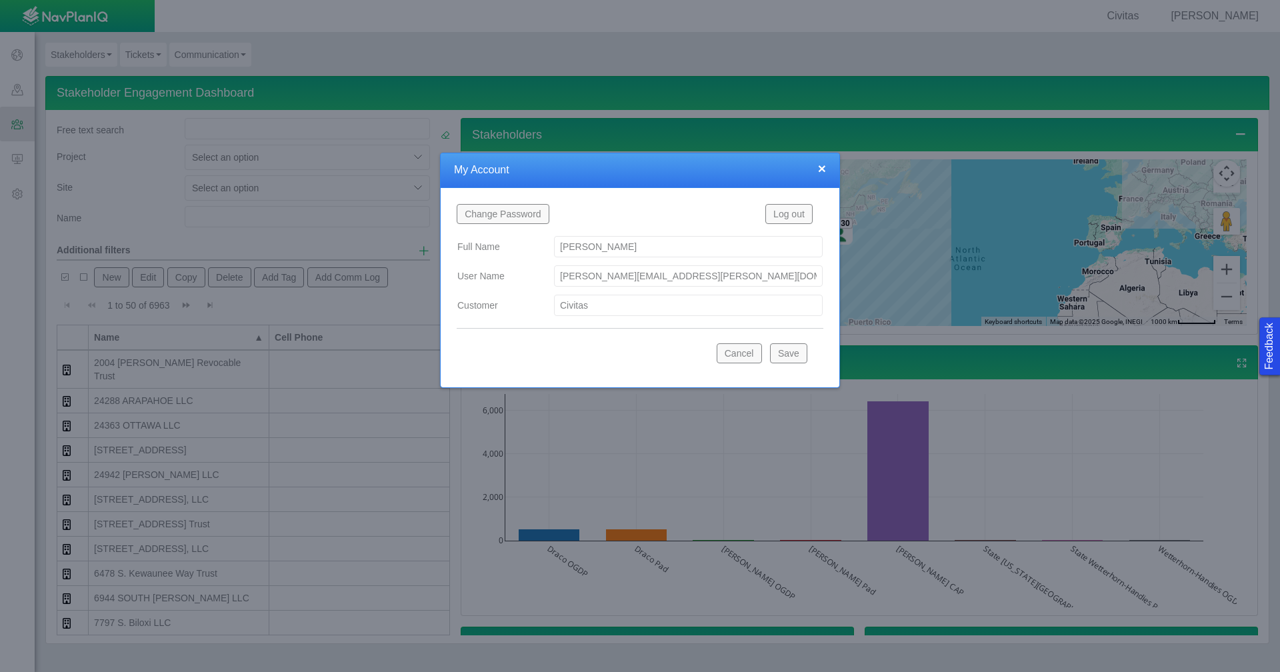  What do you see at coordinates (640, 170) in the screenshot?
I see `h4: My Account` at bounding box center [640, 170].